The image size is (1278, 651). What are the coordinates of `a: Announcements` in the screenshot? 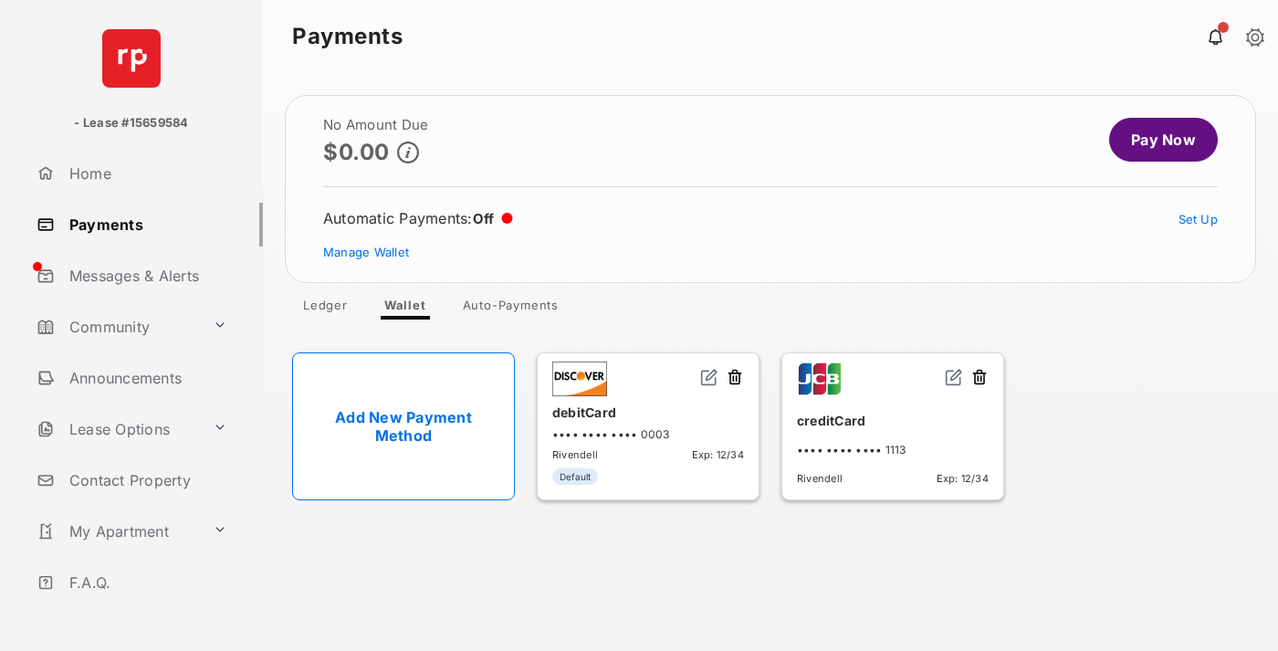 It's located at (146, 378).